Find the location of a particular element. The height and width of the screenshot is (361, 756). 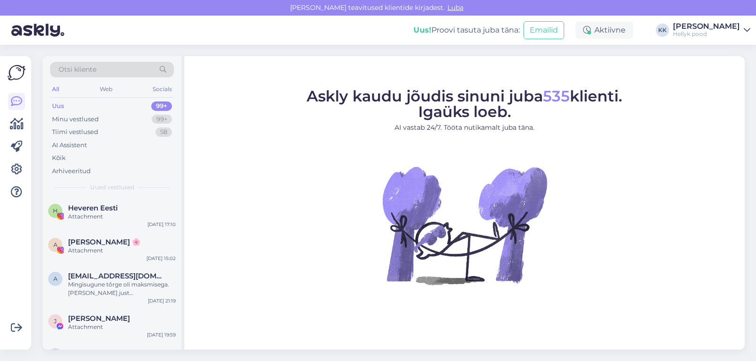

div: AI Assistent is located at coordinates (69, 145).